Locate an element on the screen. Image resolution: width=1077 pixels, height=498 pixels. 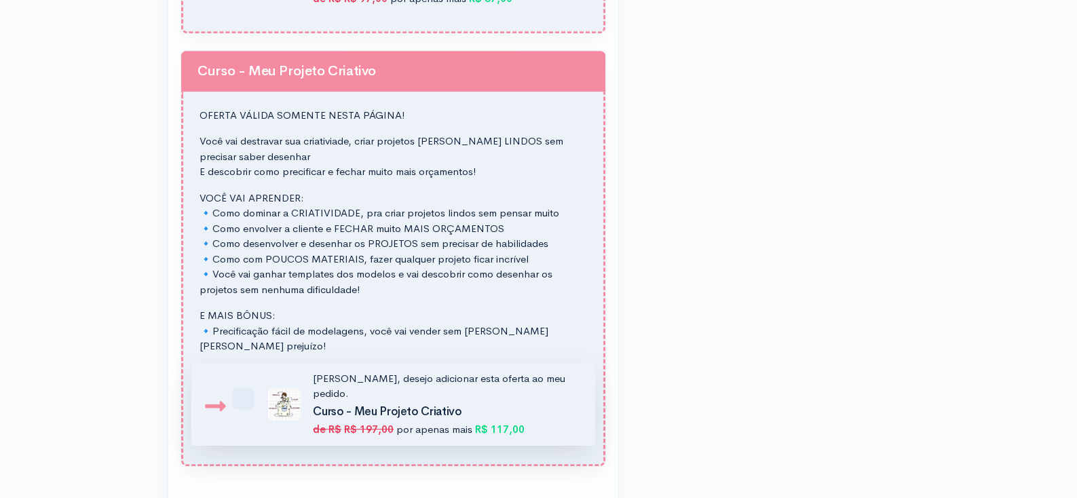
h2: Curso - Meu Projeto Criativo is located at coordinates (393, 71).